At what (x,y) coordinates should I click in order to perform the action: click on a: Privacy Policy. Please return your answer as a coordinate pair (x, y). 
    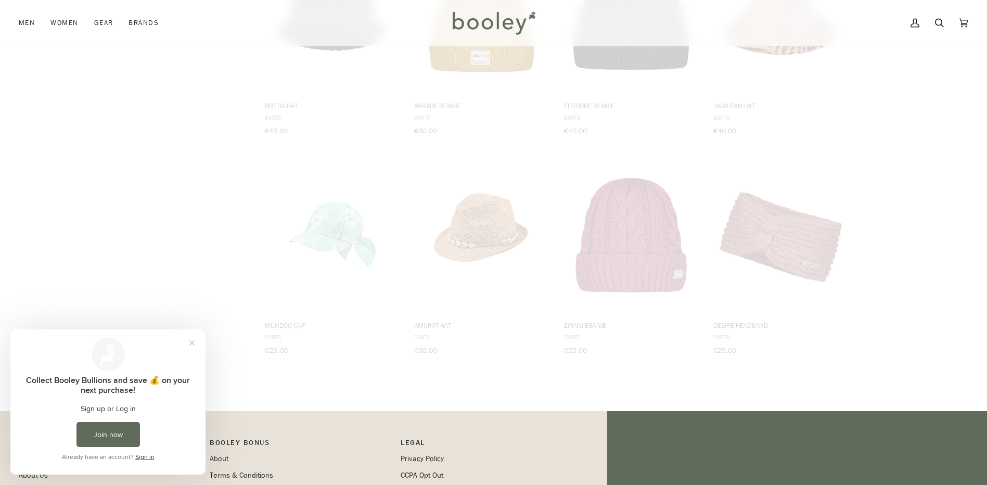
    Looking at the image, I should click on (422, 458).